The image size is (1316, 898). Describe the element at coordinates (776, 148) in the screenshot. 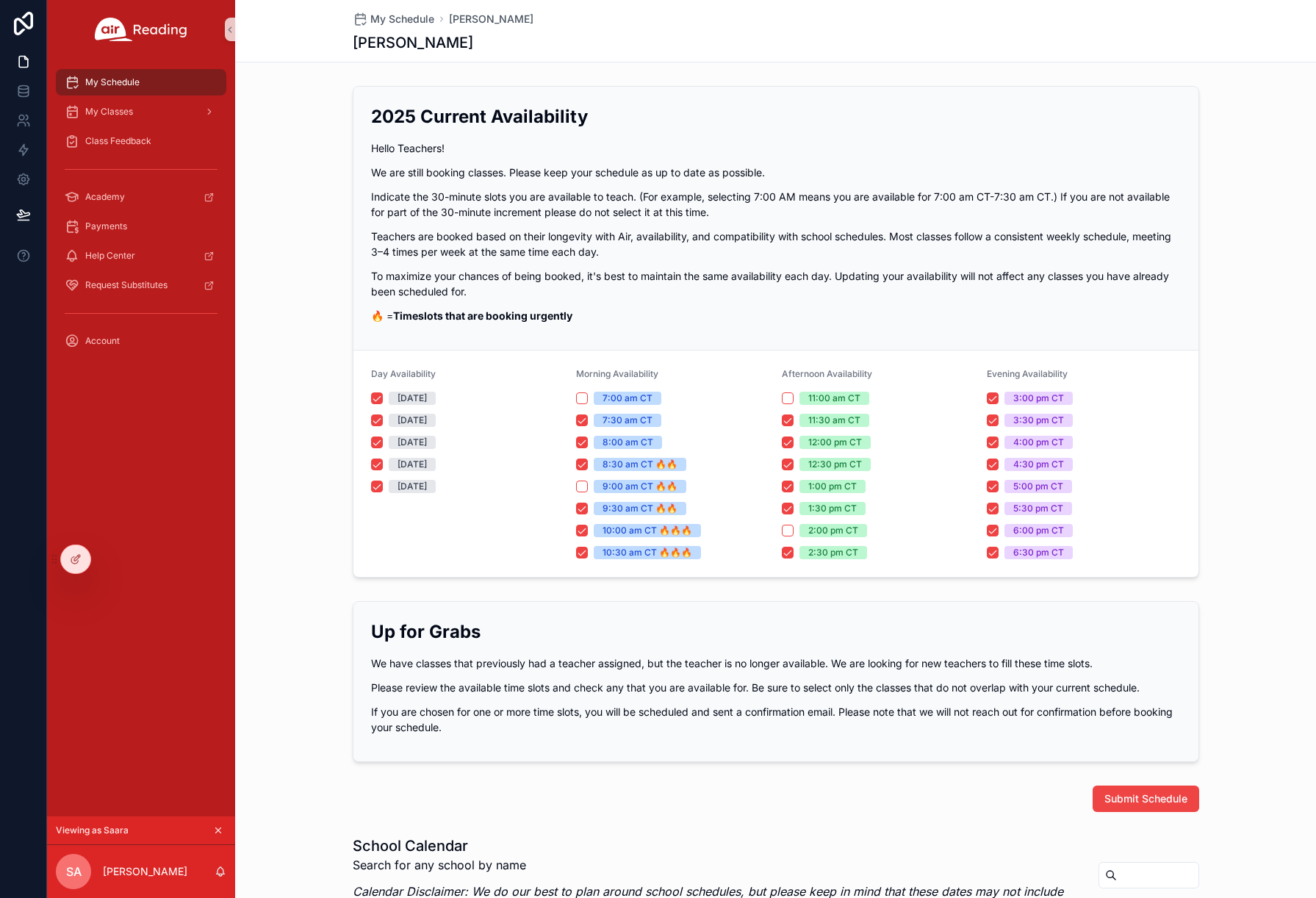

I see `p: Hello Teachers!` at that location.